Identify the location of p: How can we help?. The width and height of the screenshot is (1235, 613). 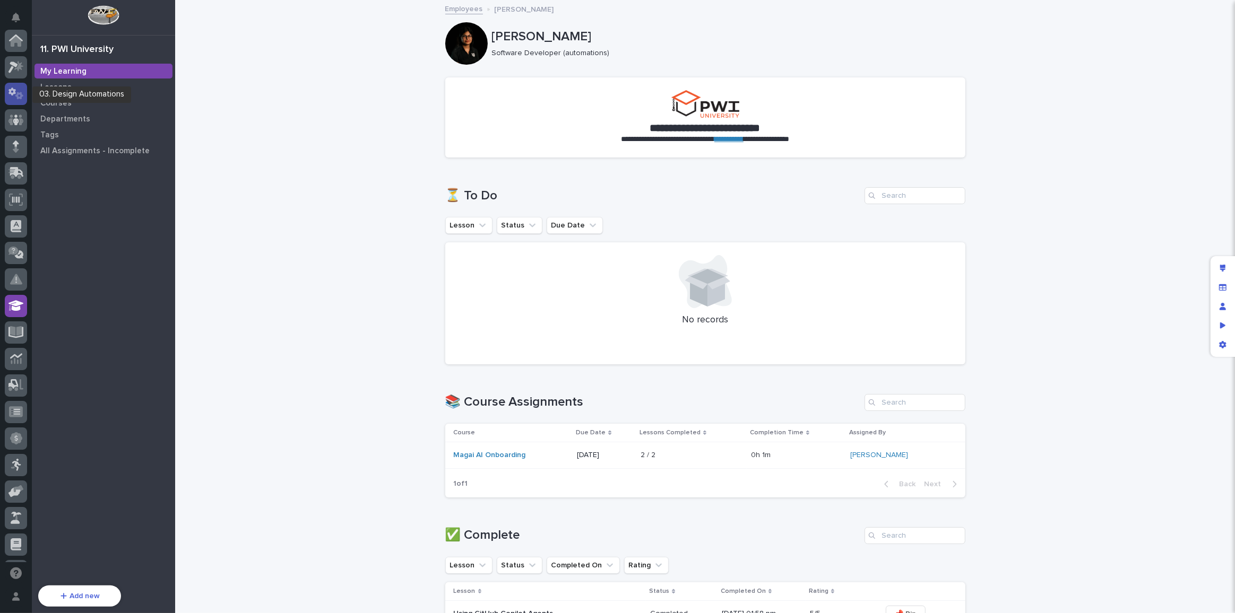
(102, 67).